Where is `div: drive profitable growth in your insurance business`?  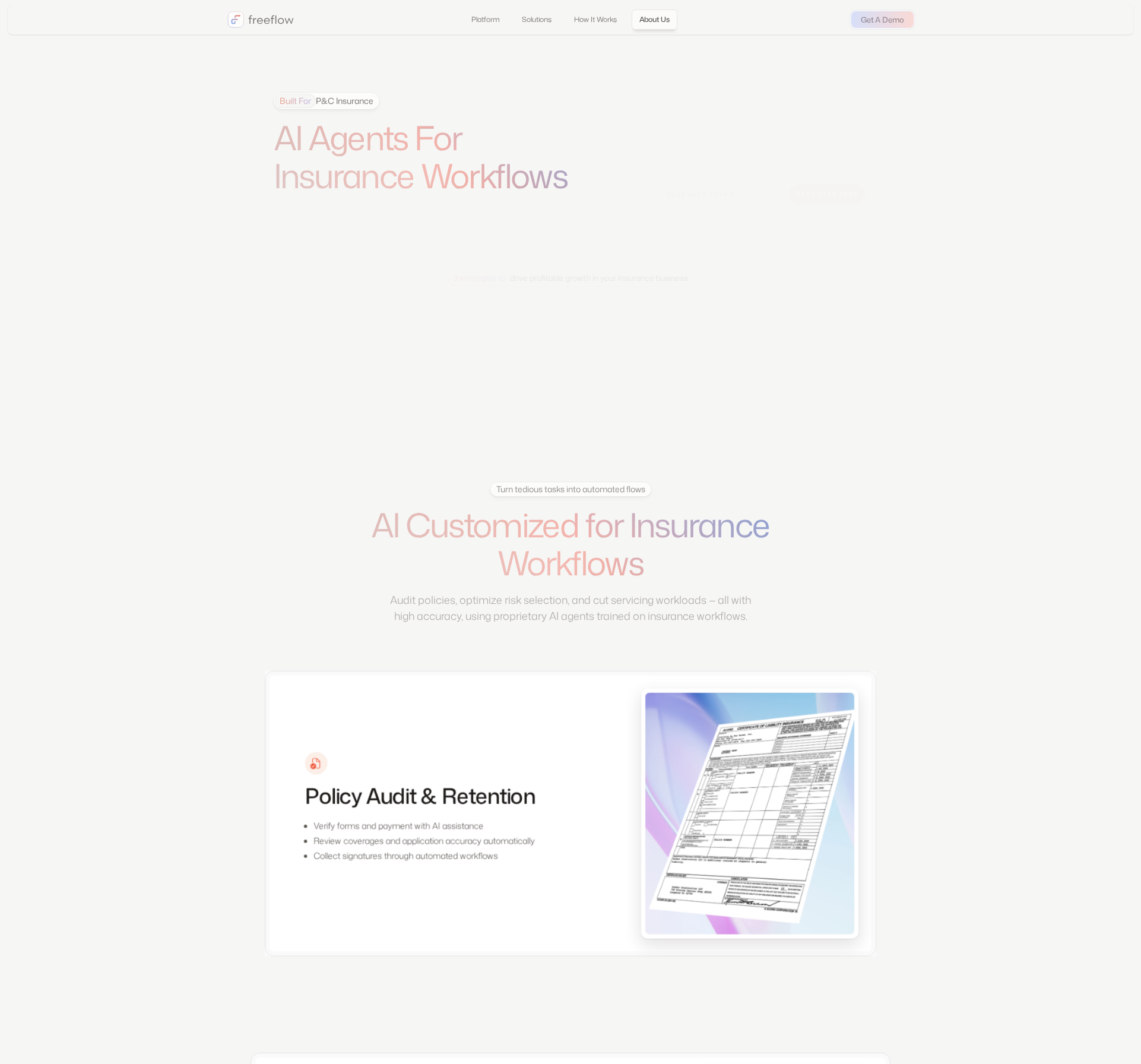
div: drive profitable growth in your insurance business is located at coordinates (568, 277).